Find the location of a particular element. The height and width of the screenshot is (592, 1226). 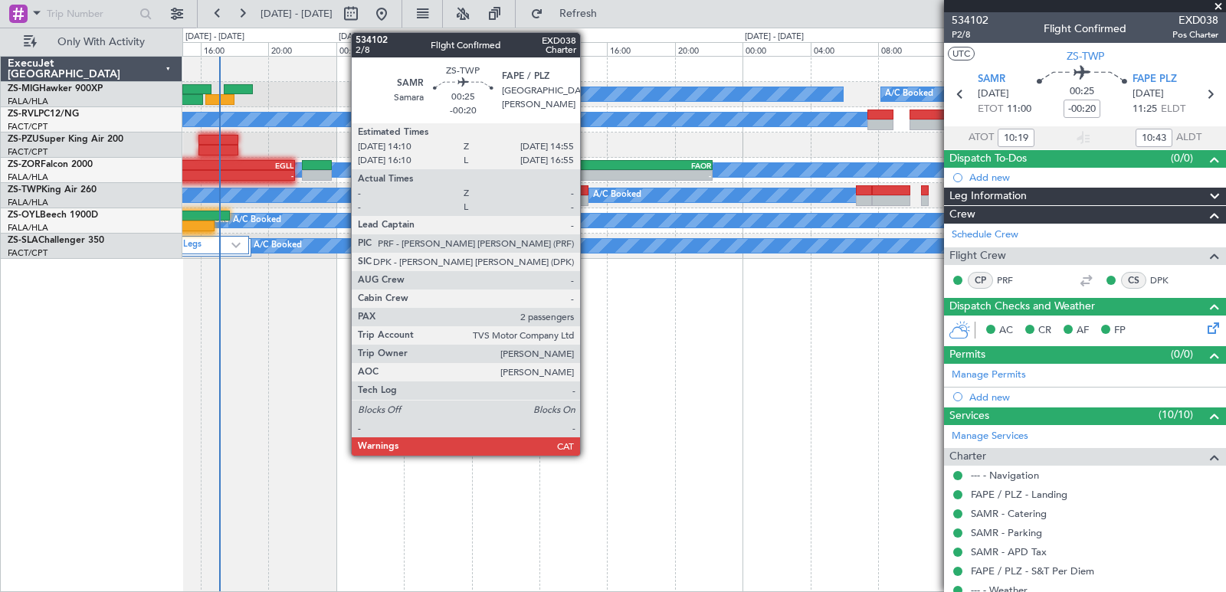

span: ZS-RVL is located at coordinates (23, 114).